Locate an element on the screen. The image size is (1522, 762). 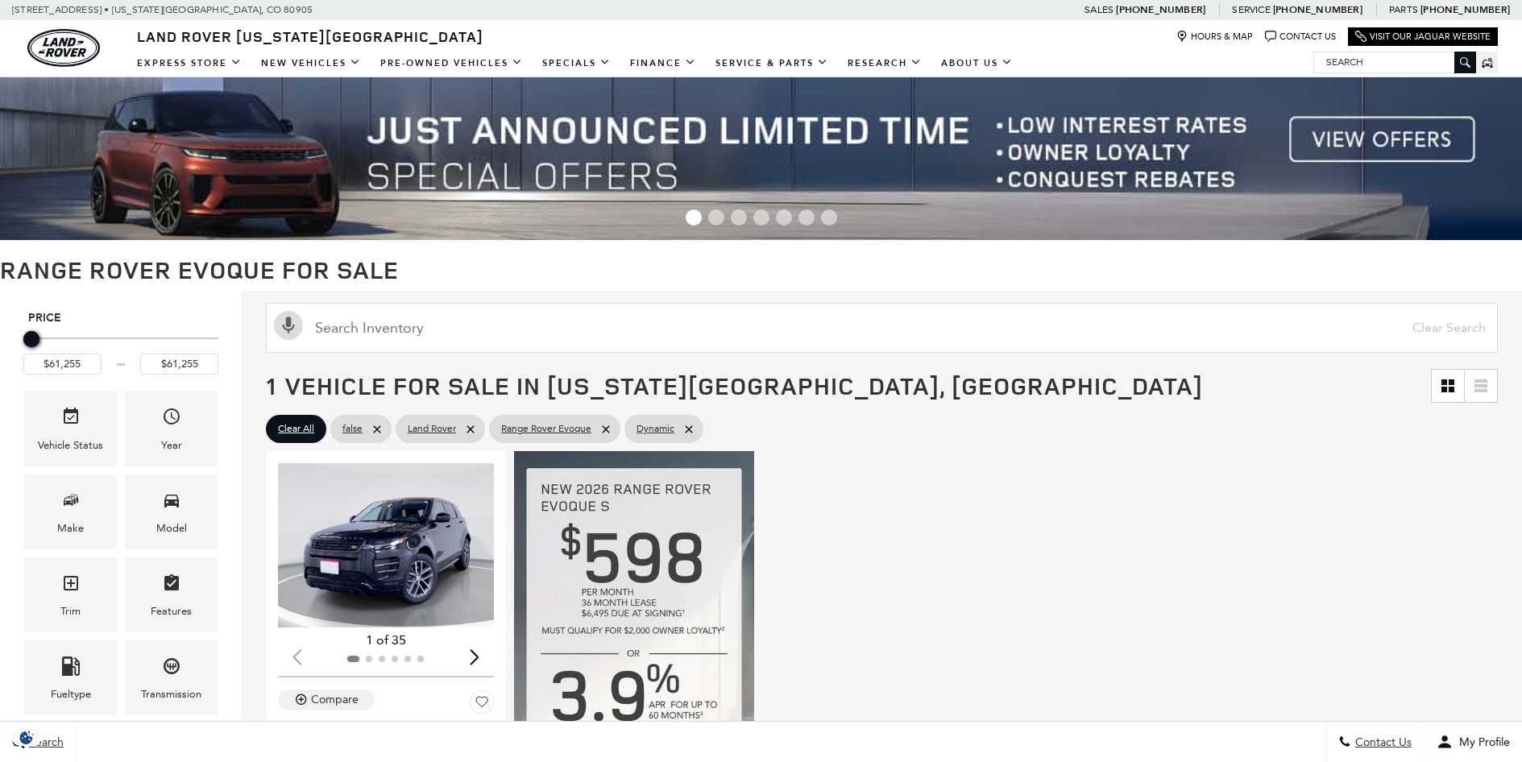
span: Go to slide 5 is located at coordinates (784, 218).